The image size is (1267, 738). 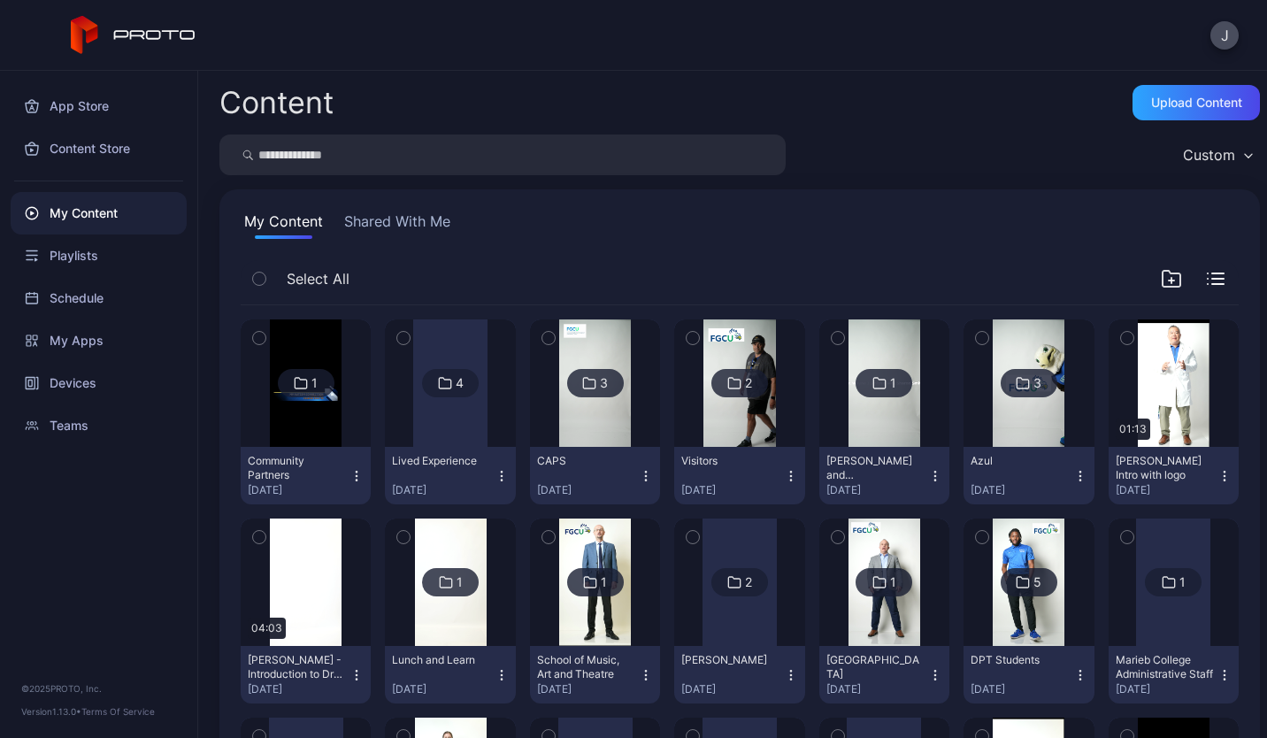 What do you see at coordinates (1165, 468) in the screenshot?
I see `div: Dr Buhain Intro with logo` at bounding box center [1165, 468].